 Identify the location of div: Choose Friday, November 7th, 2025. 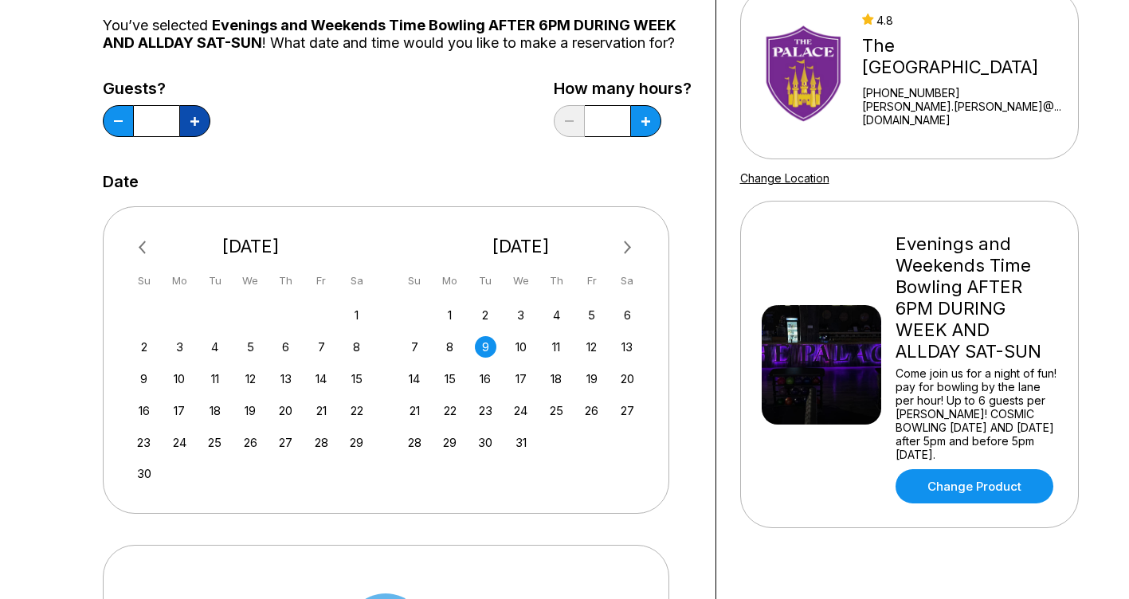
(321, 347).